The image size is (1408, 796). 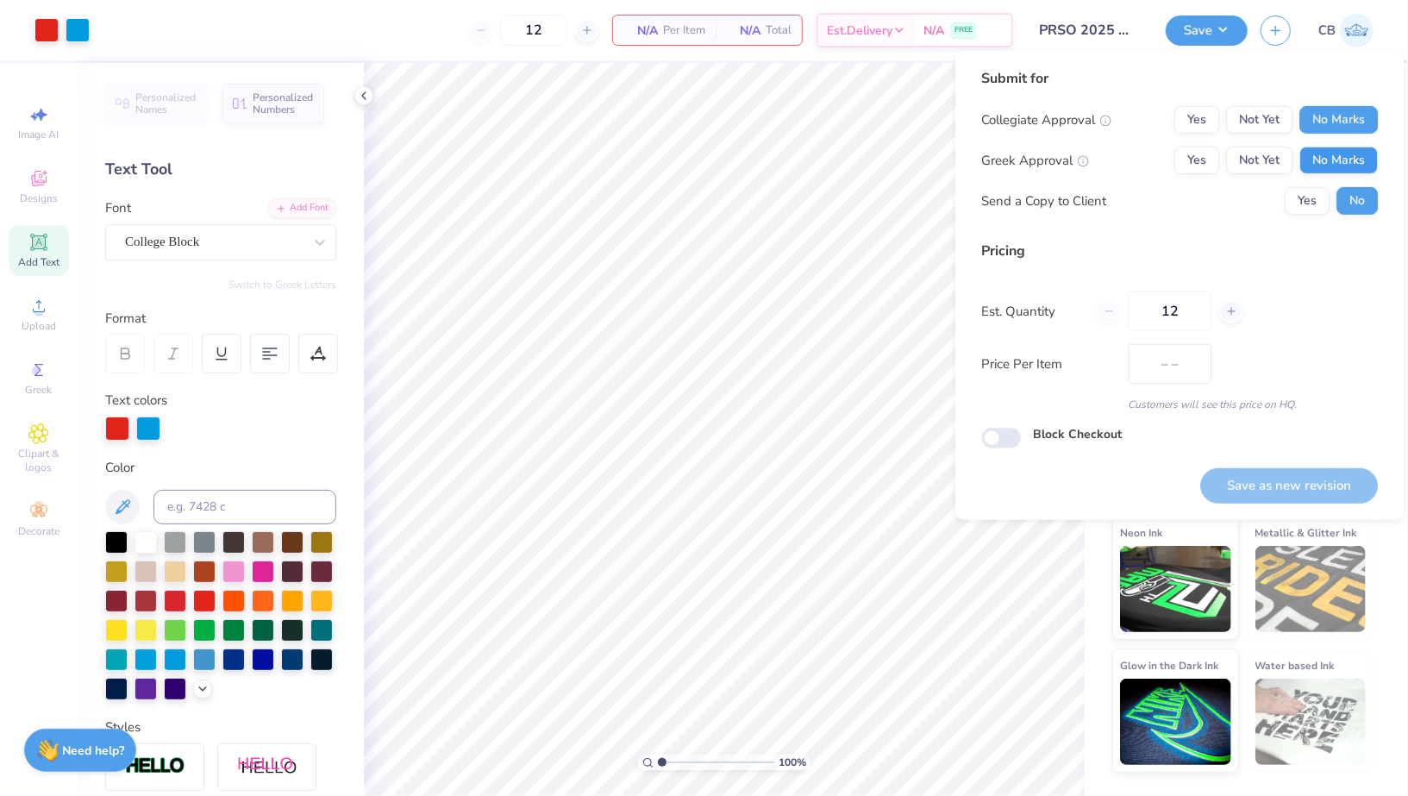 I want to click on span: Water based Ink, so click(x=1295, y=665).